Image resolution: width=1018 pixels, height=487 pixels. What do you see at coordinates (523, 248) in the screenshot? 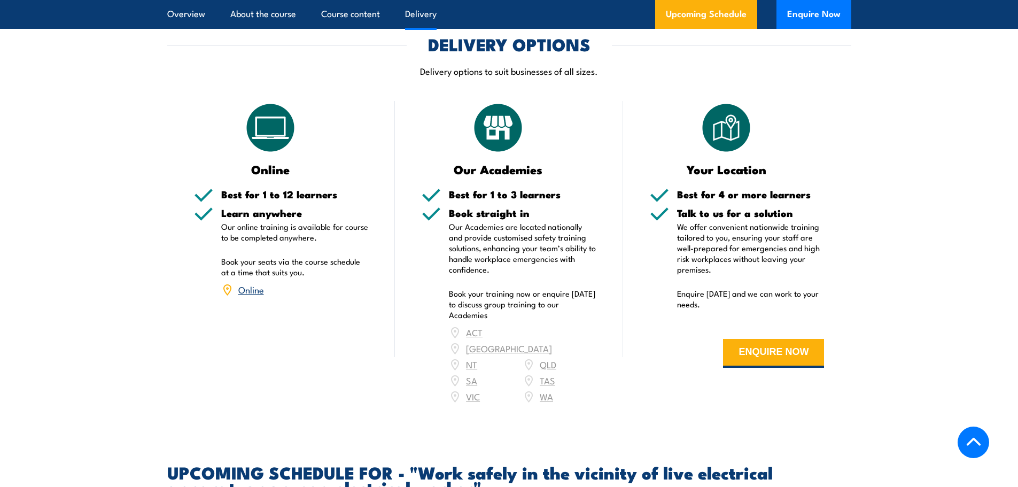
I see `p: Our Academies are located nationally and provide customised safety training solutions, enhancing ...` at bounding box center [523, 248].